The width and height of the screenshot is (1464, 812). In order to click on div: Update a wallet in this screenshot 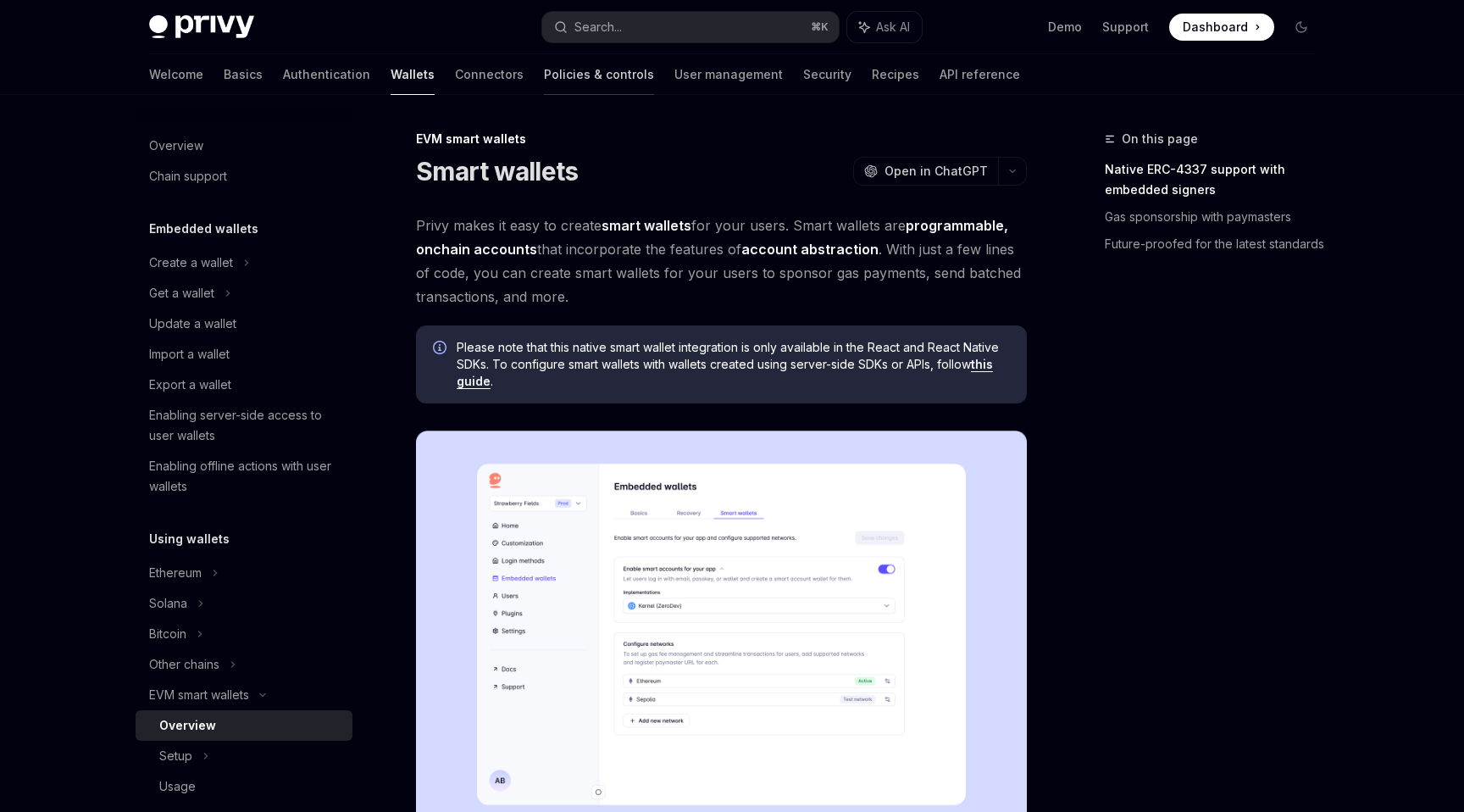, I will do `click(192, 323)`.